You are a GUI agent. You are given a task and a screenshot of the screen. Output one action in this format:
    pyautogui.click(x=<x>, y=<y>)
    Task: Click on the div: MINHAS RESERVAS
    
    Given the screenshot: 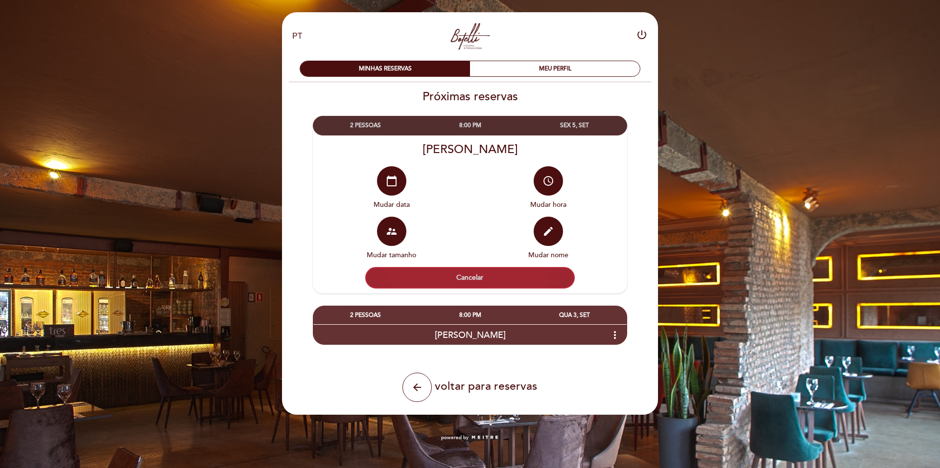 What is the action you would take?
    pyautogui.click(x=385, y=69)
    